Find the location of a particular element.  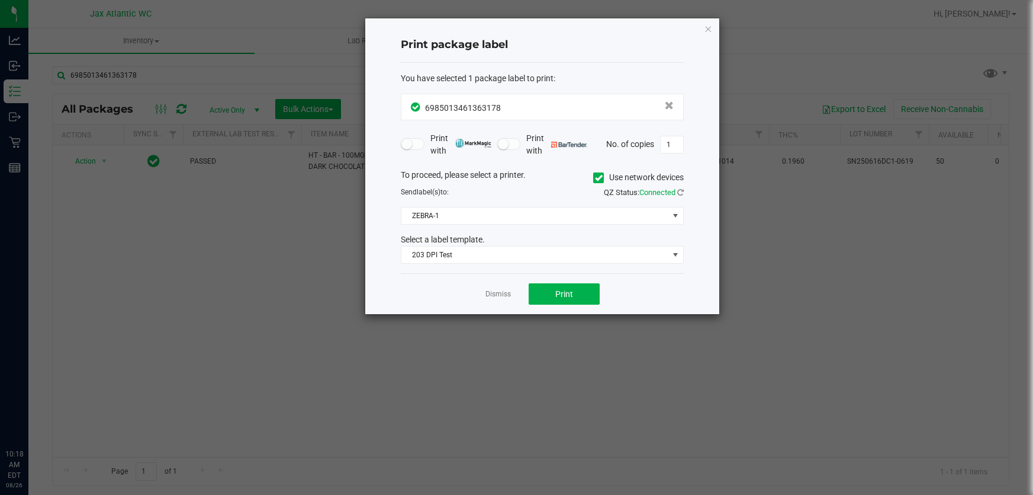

span: ZEBRA-1 is located at coordinates (535, 216).